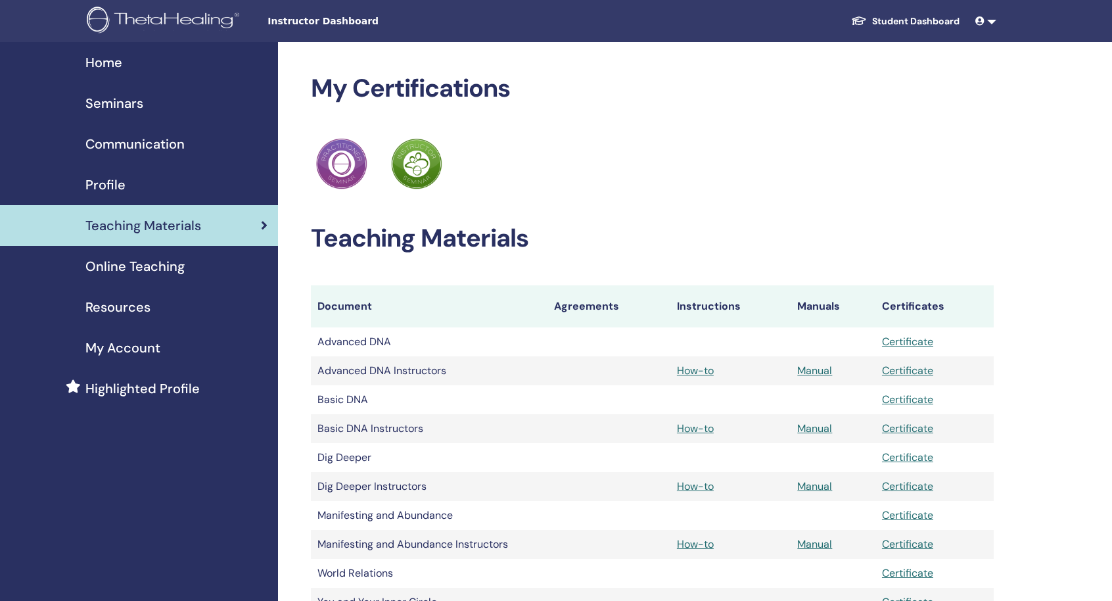 The height and width of the screenshot is (601, 1112). Describe the element at coordinates (104, 62) in the screenshot. I see `span: Home` at that location.